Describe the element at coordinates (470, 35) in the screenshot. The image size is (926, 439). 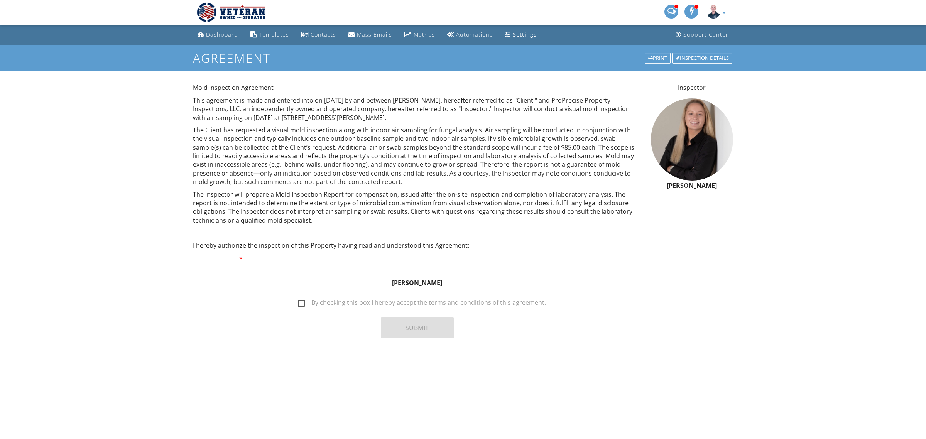
I see `a: Automations (Advanced)` at that location.